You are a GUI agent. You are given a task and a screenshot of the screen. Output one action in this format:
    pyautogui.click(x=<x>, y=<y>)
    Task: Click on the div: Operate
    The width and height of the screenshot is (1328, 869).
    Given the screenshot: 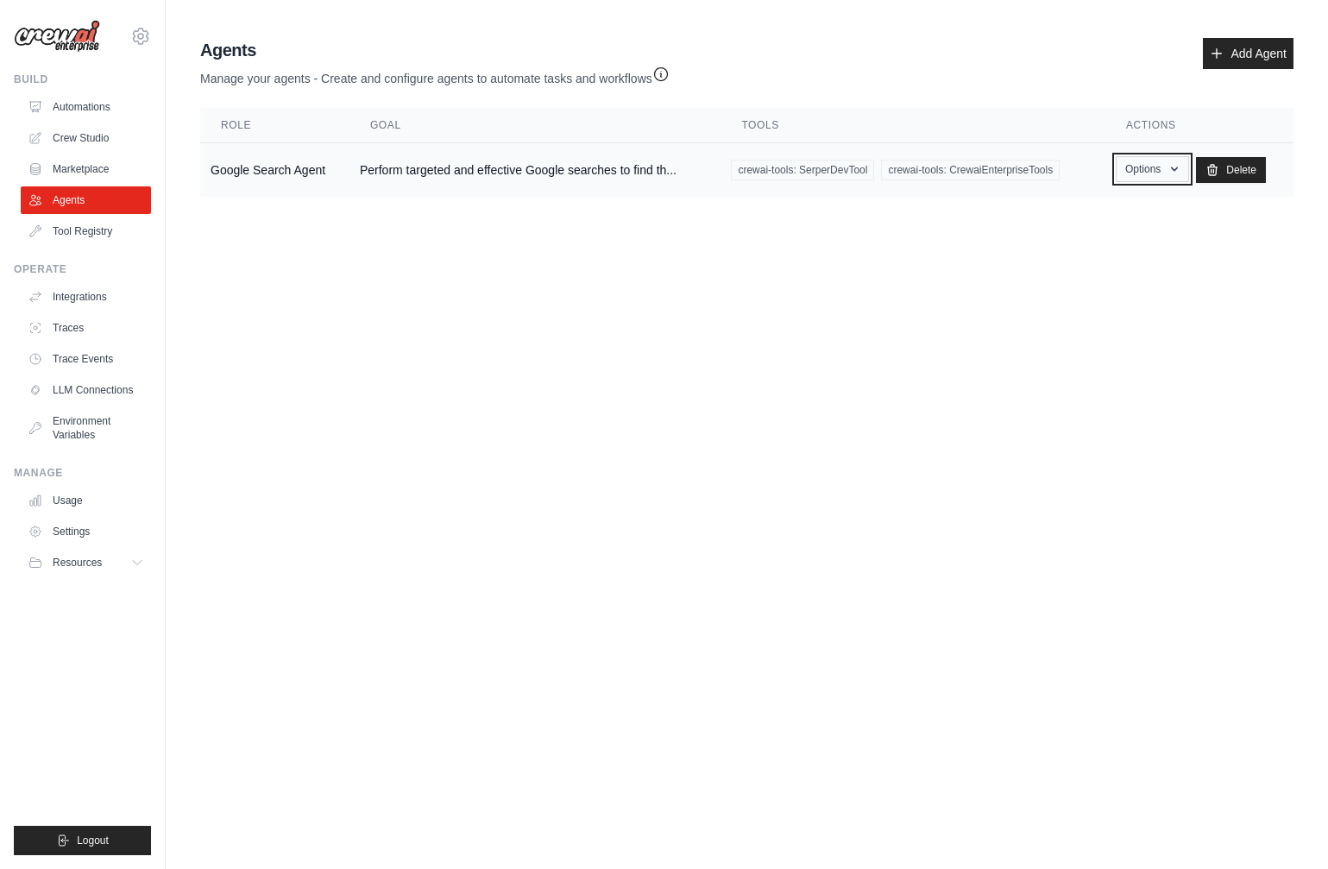 What is the action you would take?
    pyautogui.click(x=82, y=269)
    